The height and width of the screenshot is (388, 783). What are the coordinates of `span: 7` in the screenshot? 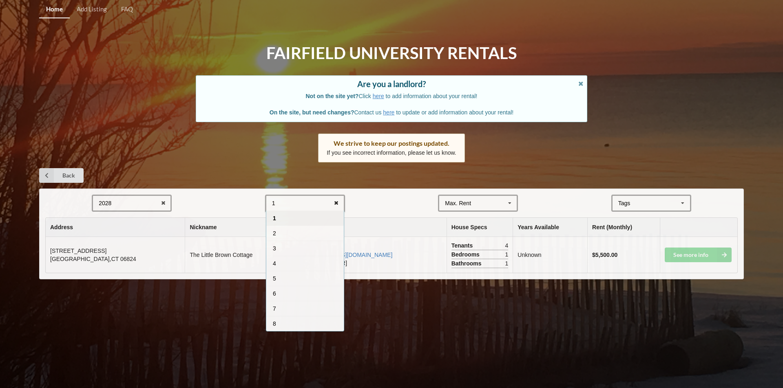 It's located at (274, 309).